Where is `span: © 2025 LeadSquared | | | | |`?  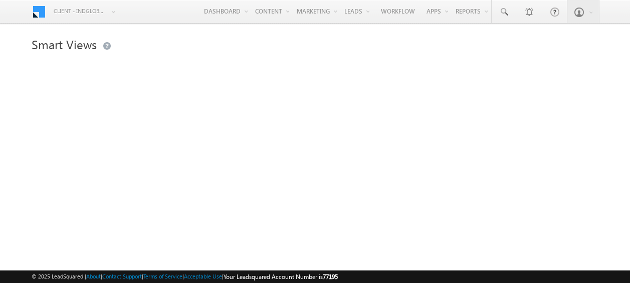 span: © 2025 LeadSquared | | | | | is located at coordinates (184, 276).